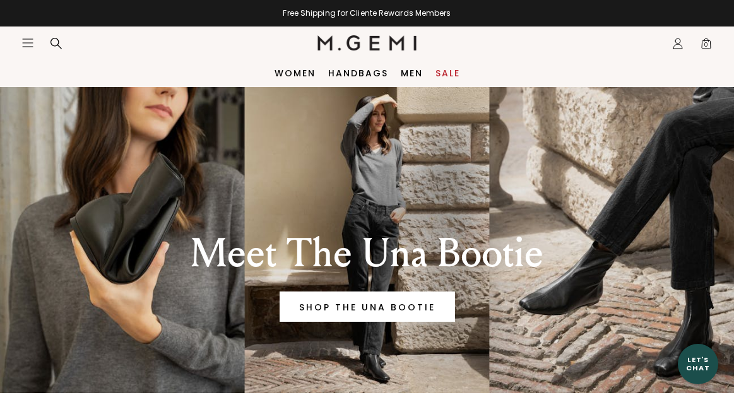  Describe the element at coordinates (367, 43) in the screenshot. I see `img: M.Gemi` at that location.